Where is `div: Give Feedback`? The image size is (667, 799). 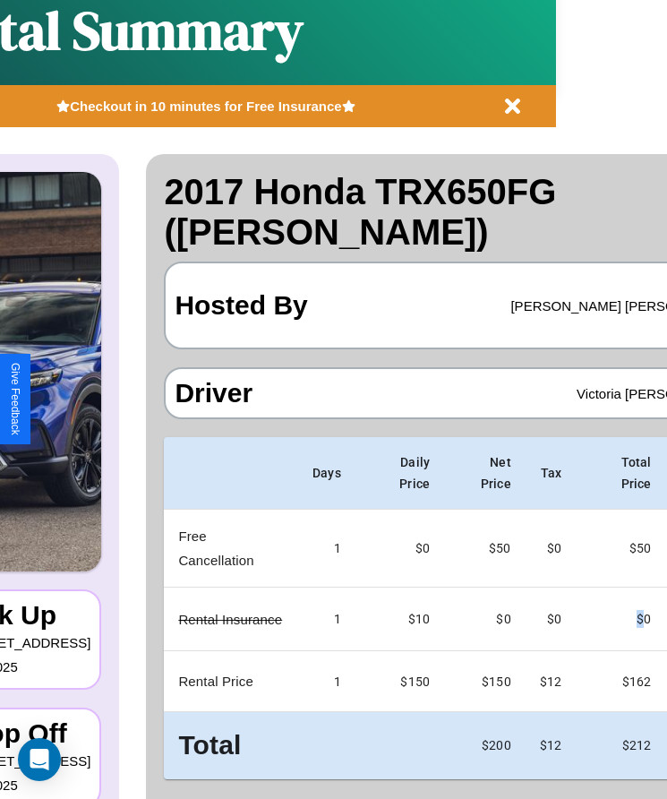 div: Give Feedback is located at coordinates (15, 398).